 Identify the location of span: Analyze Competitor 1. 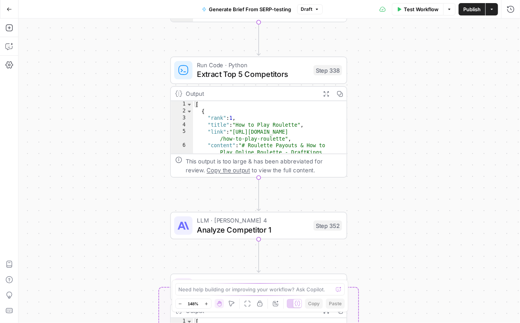
(253, 229).